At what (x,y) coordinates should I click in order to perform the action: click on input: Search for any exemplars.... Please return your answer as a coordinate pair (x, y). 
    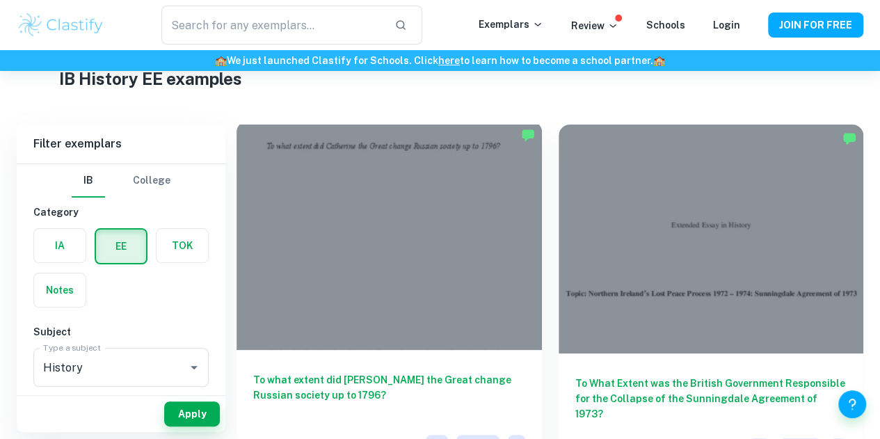
    Looking at the image, I should click on (273, 25).